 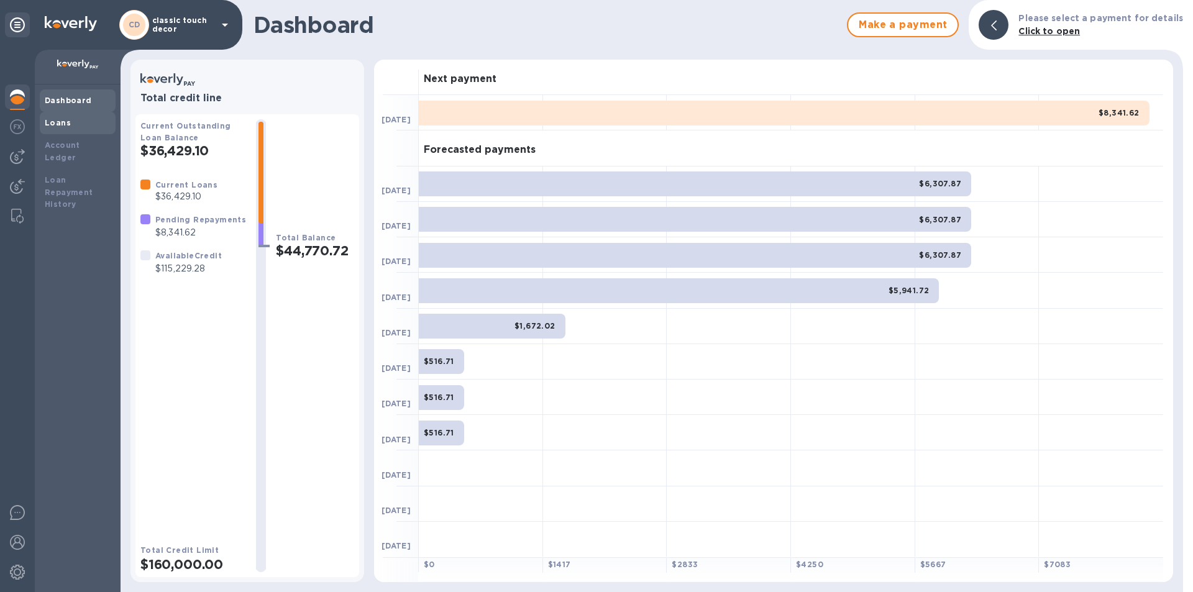 What do you see at coordinates (201, 219) in the screenshot?
I see `b: Pending Repayments` at bounding box center [201, 219].